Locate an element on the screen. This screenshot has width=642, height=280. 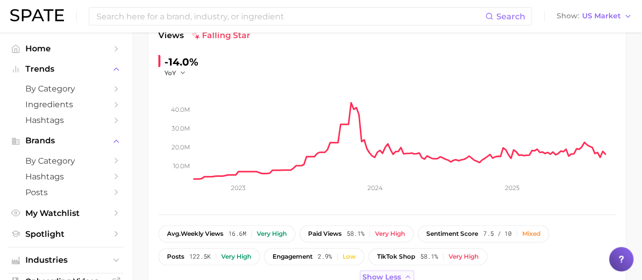
span: Spotlight is located at coordinates (66, 233).